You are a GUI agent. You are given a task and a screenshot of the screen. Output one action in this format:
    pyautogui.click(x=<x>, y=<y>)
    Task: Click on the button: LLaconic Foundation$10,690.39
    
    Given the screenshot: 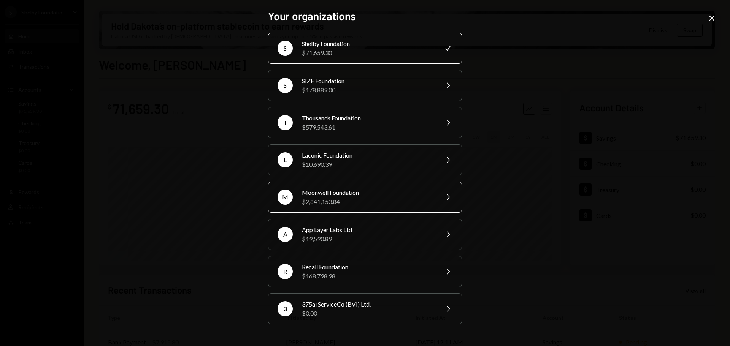 What is the action you would take?
    pyautogui.click(x=365, y=160)
    